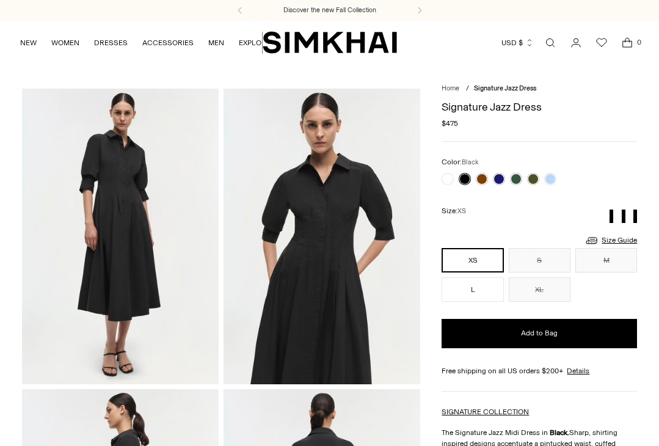 The image size is (659, 446). Describe the element at coordinates (505, 88) in the screenshot. I see `span: Signature Jazz Dress` at that location.